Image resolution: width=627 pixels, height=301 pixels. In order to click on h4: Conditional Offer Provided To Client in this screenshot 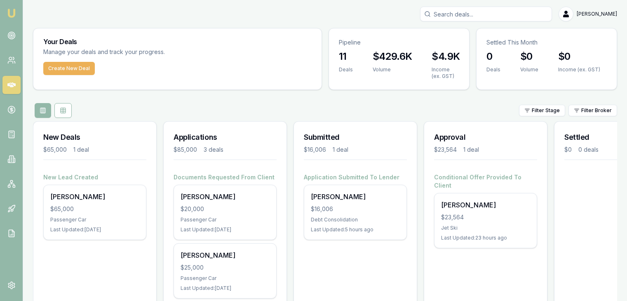, I will do `click(485, 181)`.